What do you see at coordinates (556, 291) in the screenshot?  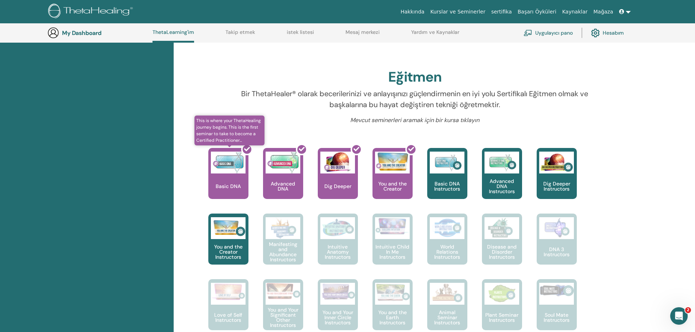 I see `img: Soul Mate Instructors` at bounding box center [556, 291].